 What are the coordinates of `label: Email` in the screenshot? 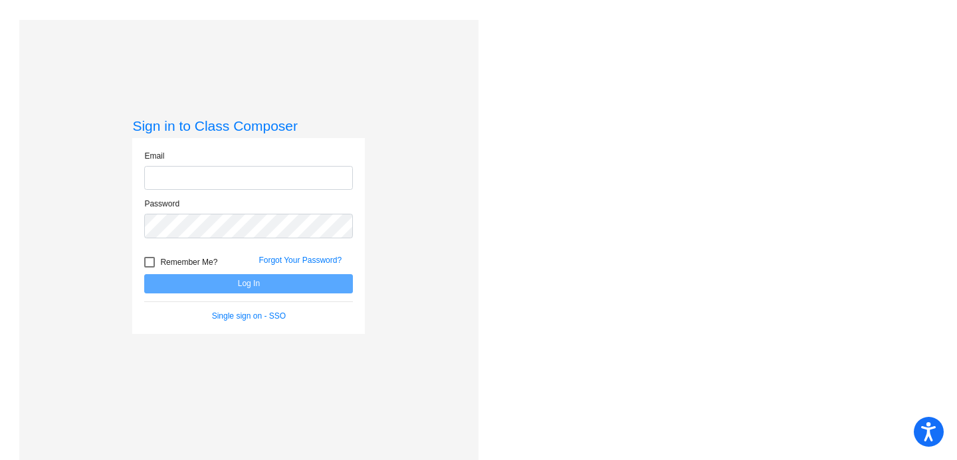 It's located at (154, 156).